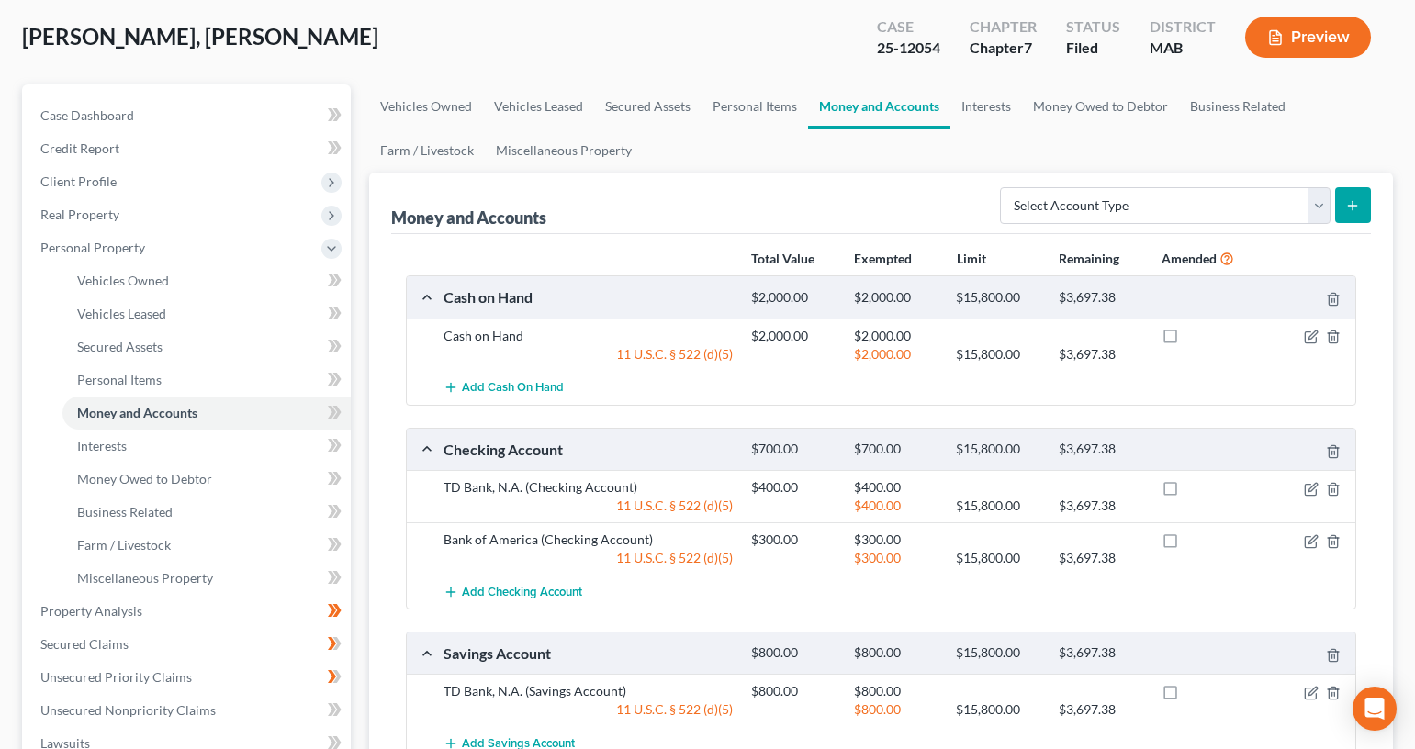 This screenshot has width=1415, height=749. What do you see at coordinates (84, 644) in the screenshot?
I see `span: Secured Claims` at bounding box center [84, 644].